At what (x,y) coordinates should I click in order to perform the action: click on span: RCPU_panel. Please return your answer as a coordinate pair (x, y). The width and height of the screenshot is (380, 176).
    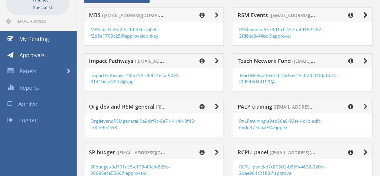
    Looking at the image, I should click on (253, 152).